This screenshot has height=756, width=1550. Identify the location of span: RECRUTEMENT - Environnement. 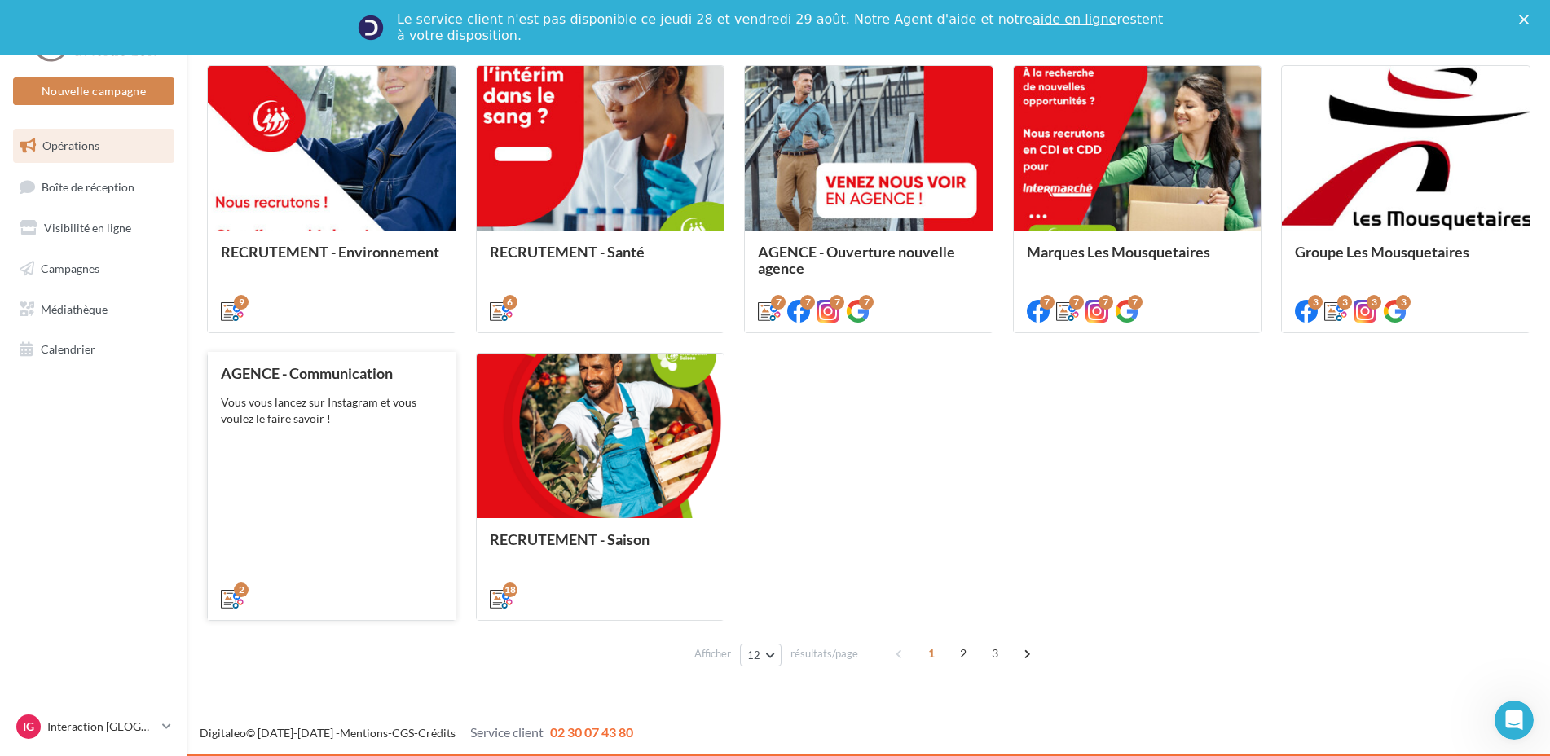
(330, 252).